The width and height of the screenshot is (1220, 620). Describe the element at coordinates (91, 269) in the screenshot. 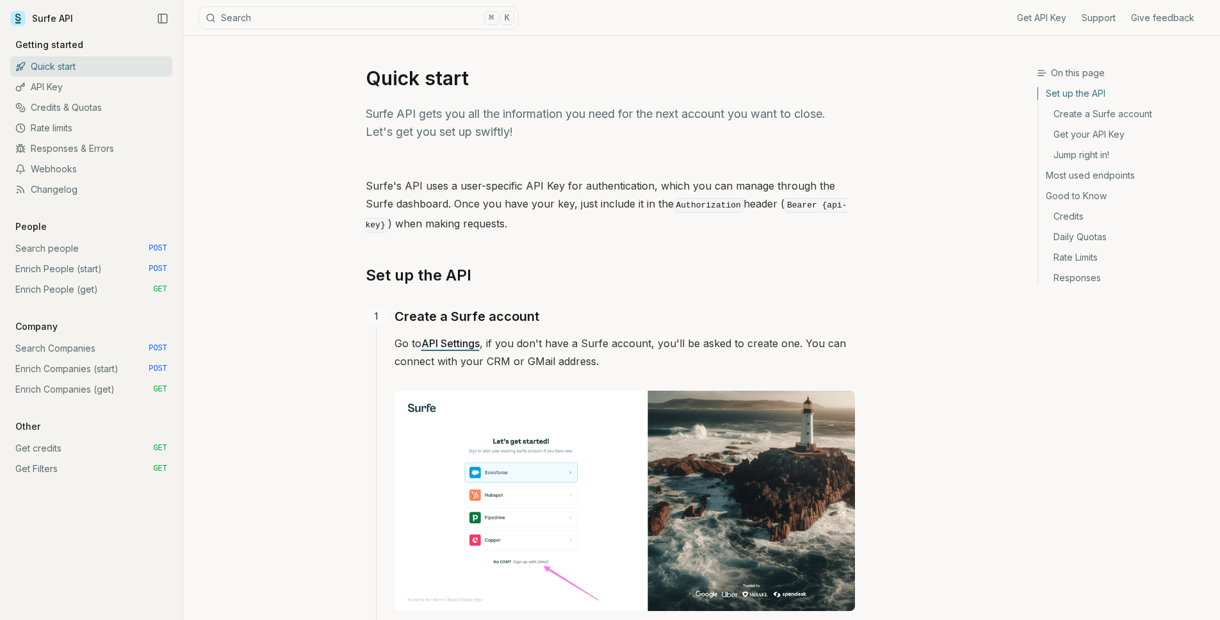

I see `a: Enrich People (start) POST` at that location.